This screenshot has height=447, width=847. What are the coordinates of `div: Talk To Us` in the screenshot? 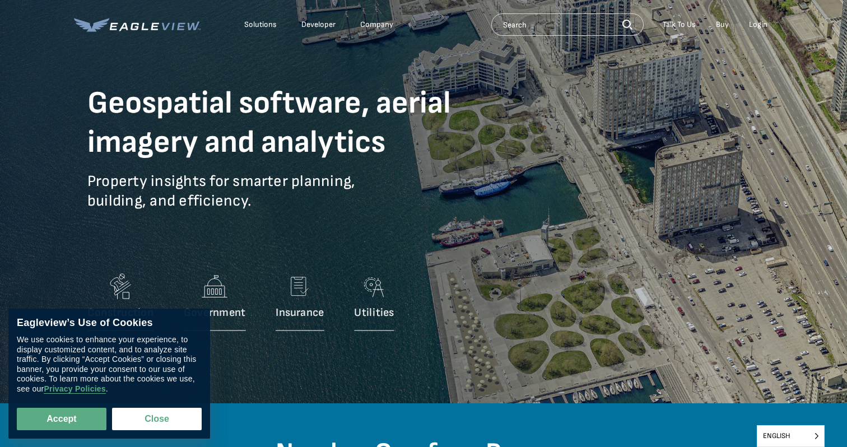 It's located at (679, 25).